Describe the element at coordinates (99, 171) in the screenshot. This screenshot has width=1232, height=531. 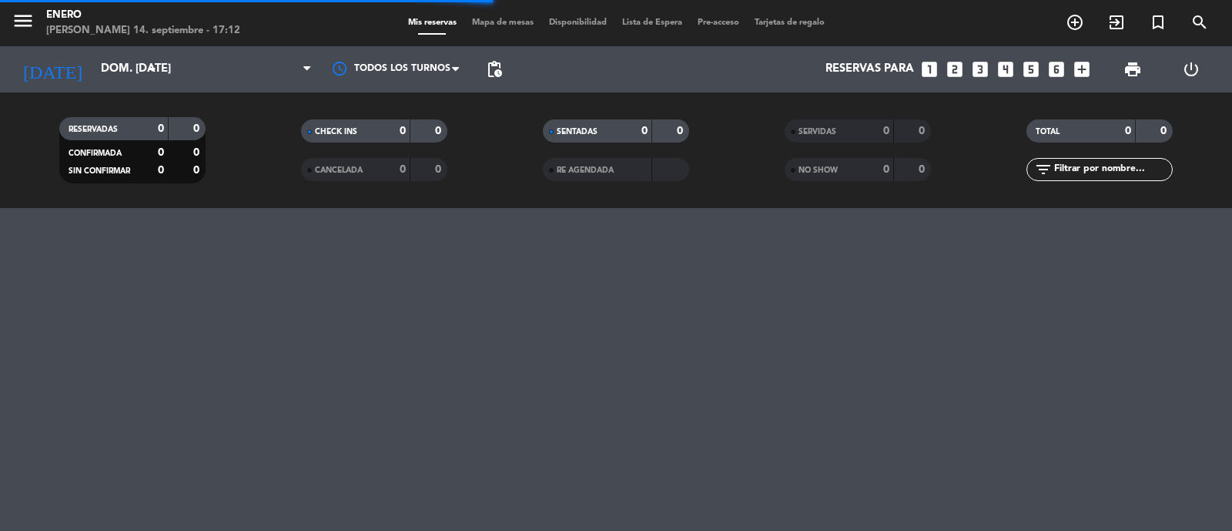
I see `span: SIN CONFIRMAR` at that location.